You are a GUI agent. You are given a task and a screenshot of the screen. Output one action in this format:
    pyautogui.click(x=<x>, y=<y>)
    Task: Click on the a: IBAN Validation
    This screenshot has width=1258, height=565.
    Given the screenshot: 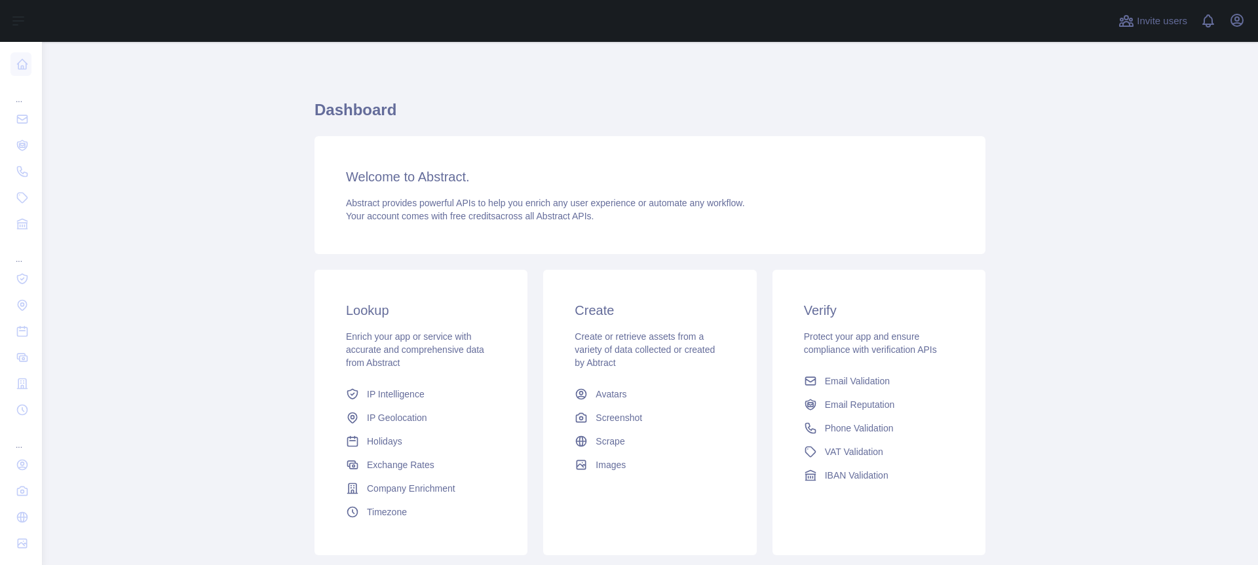 What is the action you would take?
    pyautogui.click(x=878, y=476)
    